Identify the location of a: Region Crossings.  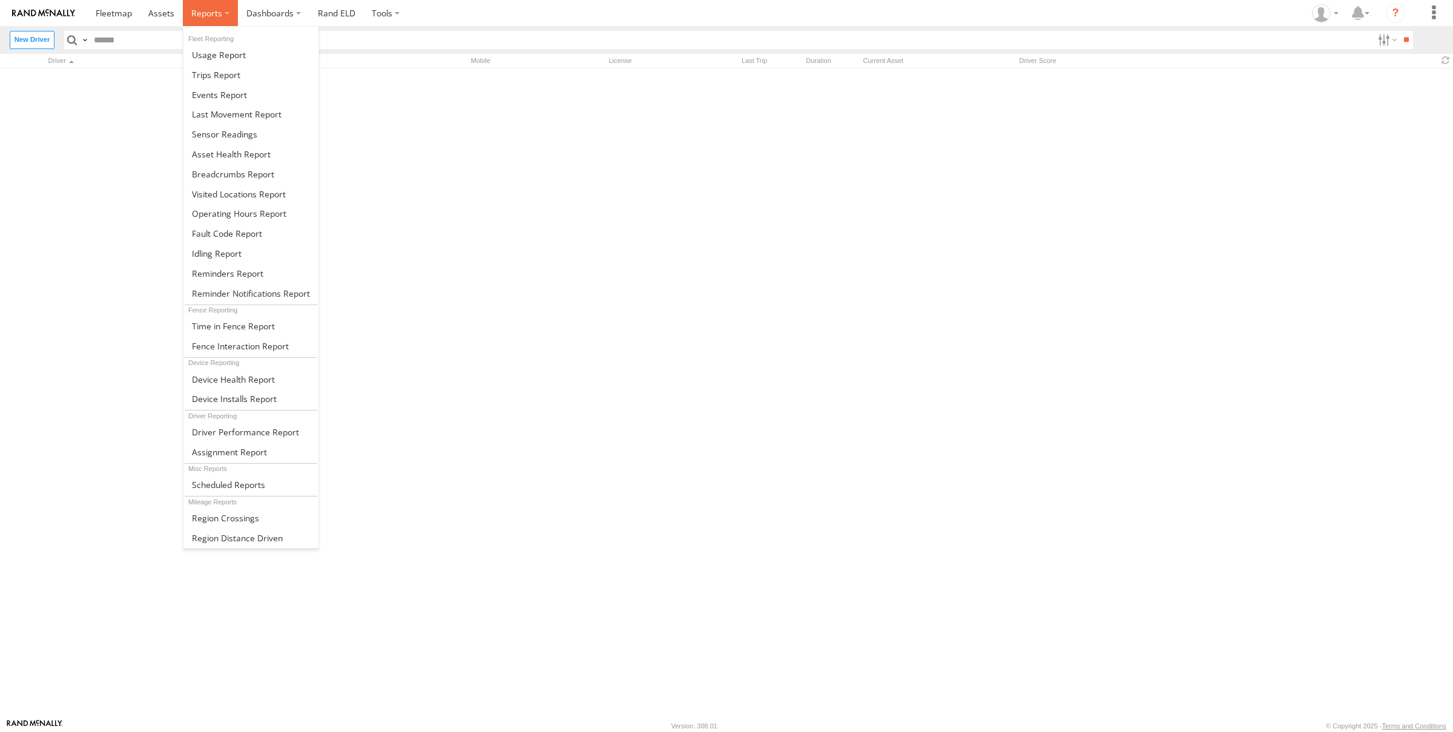
(251, 518).